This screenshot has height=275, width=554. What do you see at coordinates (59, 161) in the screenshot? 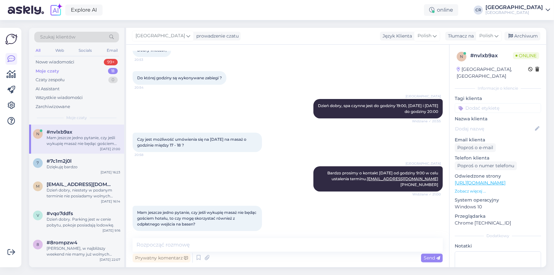
I see `span: #7c1m2j0l` at bounding box center [59, 161].